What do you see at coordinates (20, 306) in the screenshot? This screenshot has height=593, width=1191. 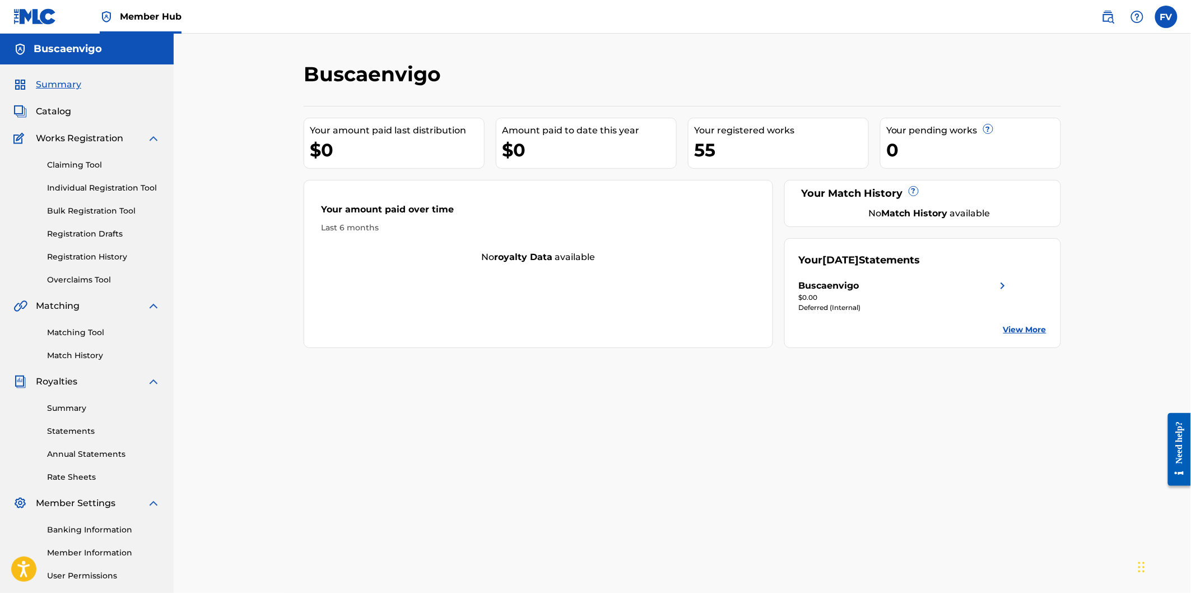 I see `img: Matching` at bounding box center [20, 306].